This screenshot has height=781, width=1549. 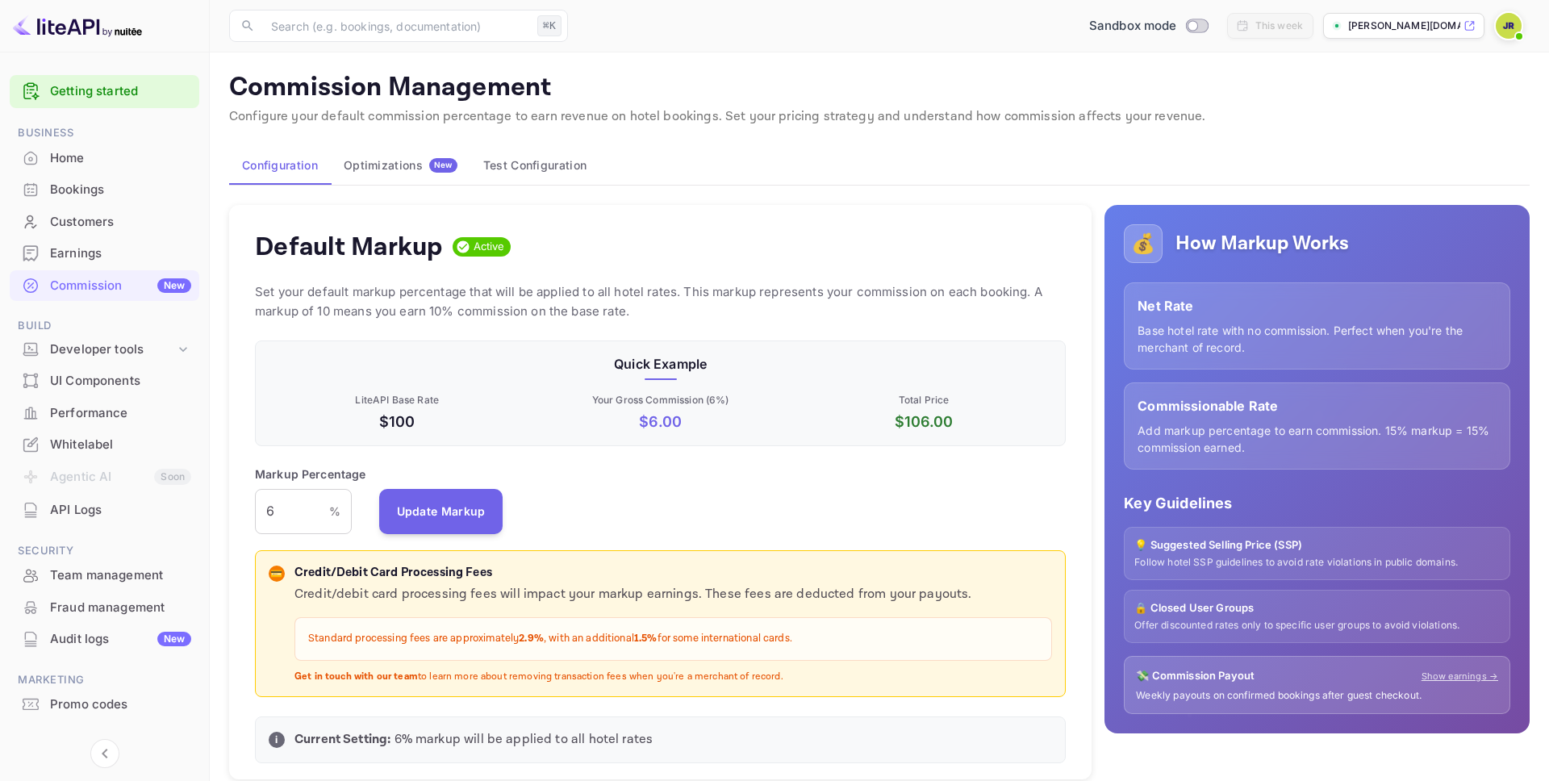 I want to click on button: Test Configuration, so click(x=535, y=165).